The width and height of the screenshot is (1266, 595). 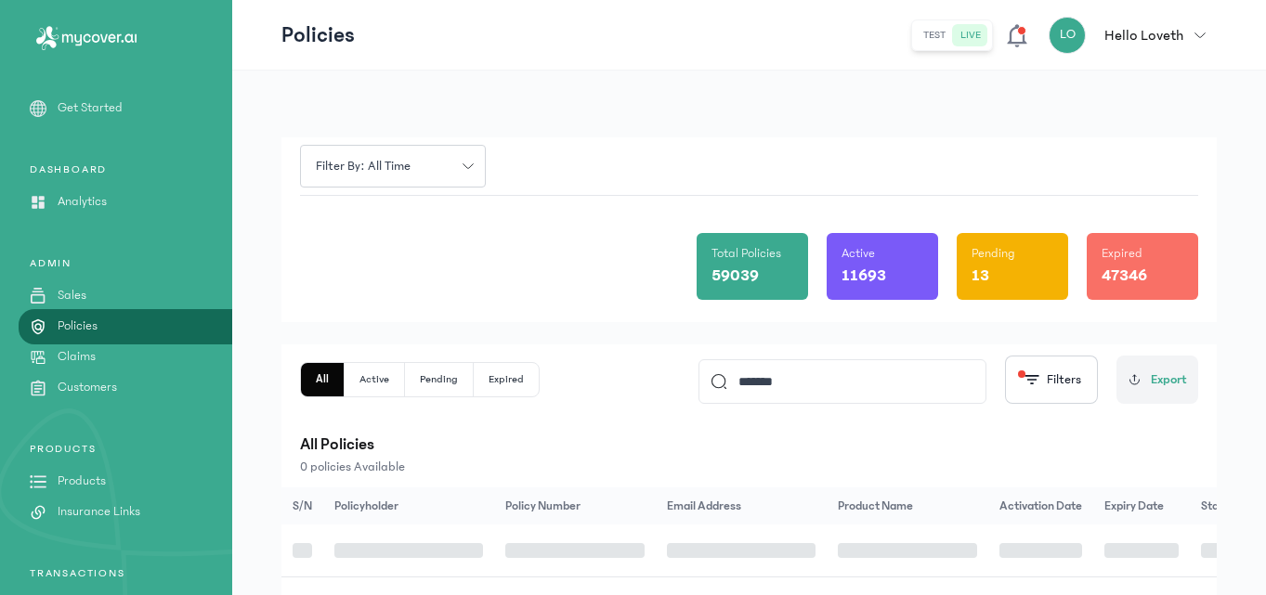 I want to click on button: live, so click(x=970, y=35).